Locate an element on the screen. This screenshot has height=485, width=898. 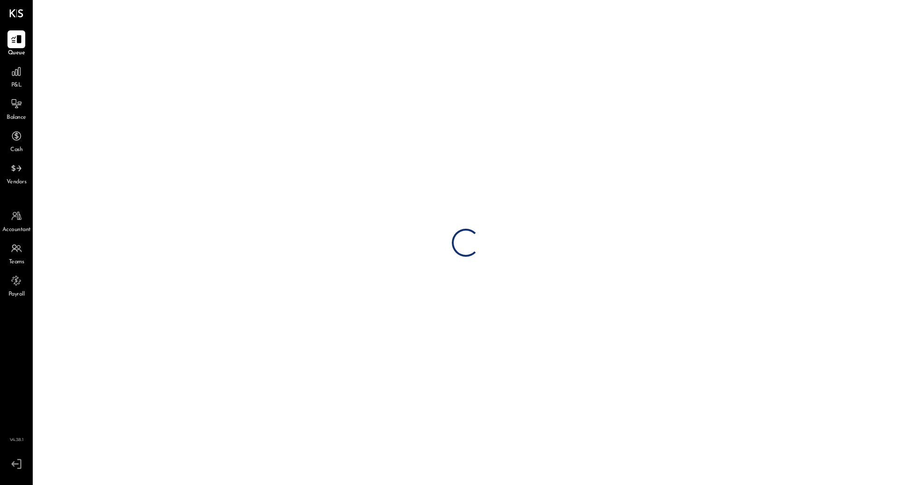
a: Teams is located at coordinates (16, 253).